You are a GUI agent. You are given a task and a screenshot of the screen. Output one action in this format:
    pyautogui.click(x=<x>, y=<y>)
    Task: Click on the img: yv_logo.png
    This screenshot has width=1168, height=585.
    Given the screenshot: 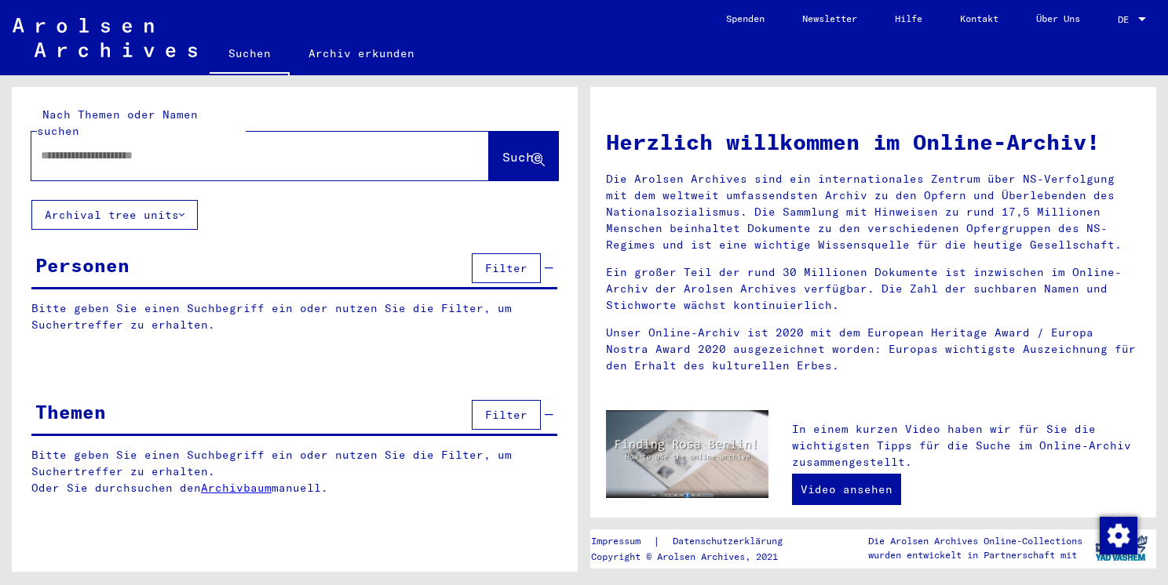 What is the action you would take?
    pyautogui.click(x=1121, y=548)
    